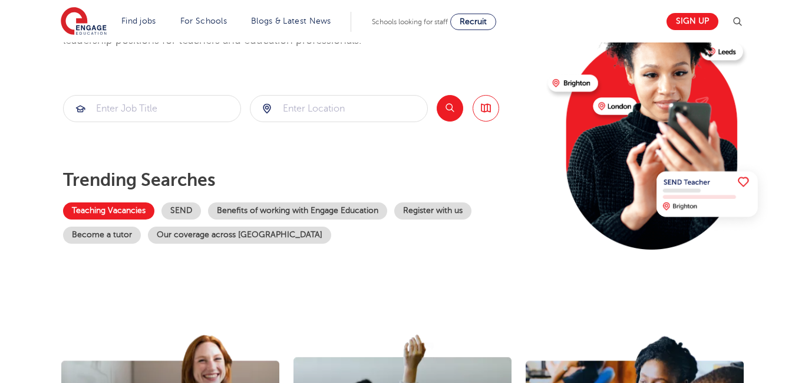  I want to click on a: SEND, so click(181, 210).